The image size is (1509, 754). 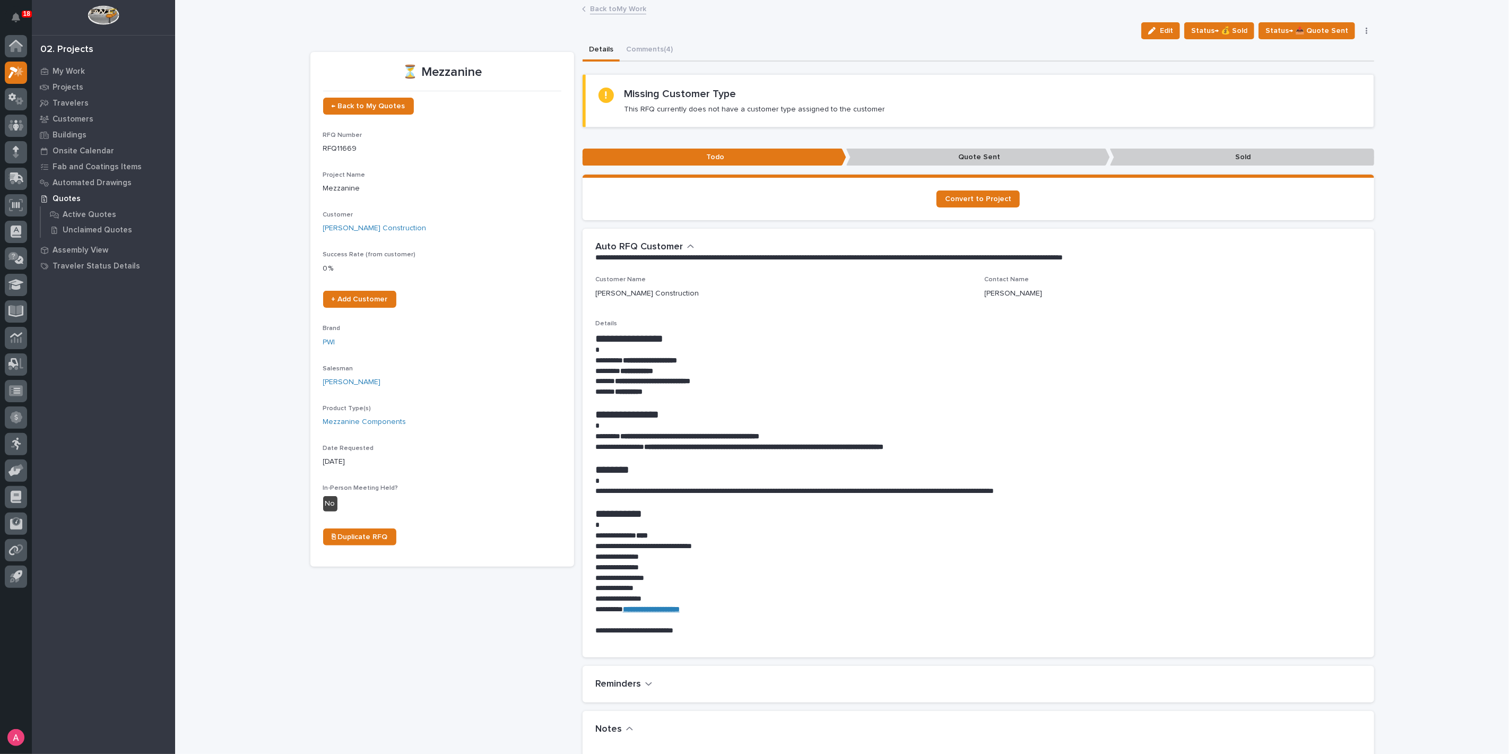 What do you see at coordinates (103, 151) in the screenshot?
I see `a: Onsite Calendar` at bounding box center [103, 151].